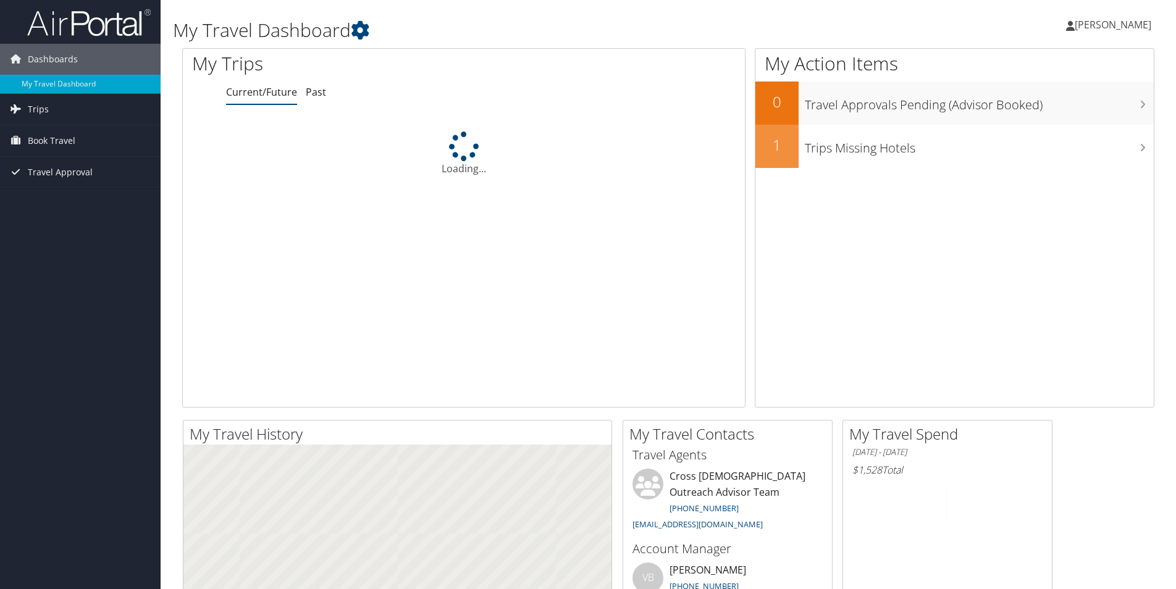  I want to click on a: Current/Future, so click(261, 92).